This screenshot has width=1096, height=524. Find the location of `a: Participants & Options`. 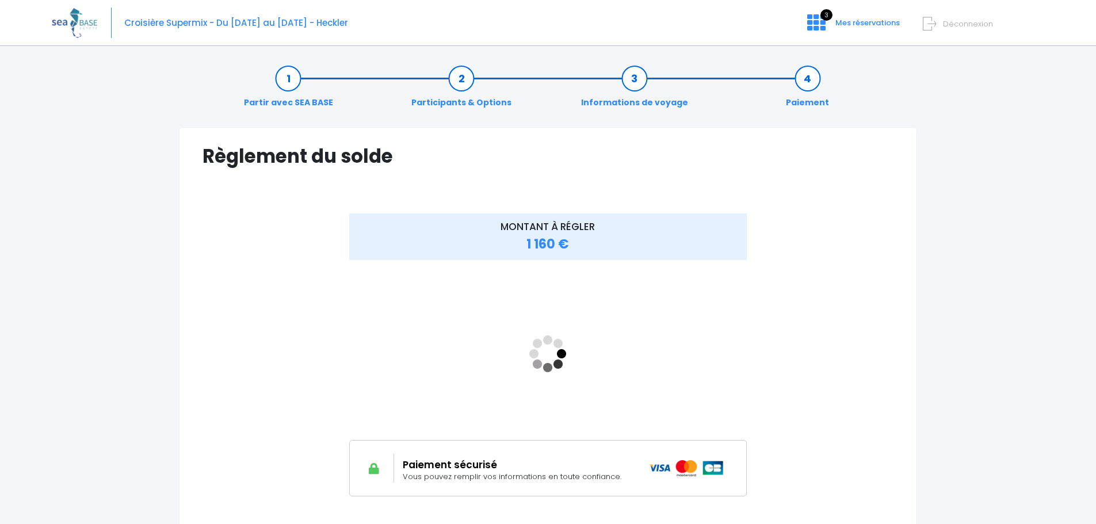

a: Participants & Options is located at coordinates (461, 90).